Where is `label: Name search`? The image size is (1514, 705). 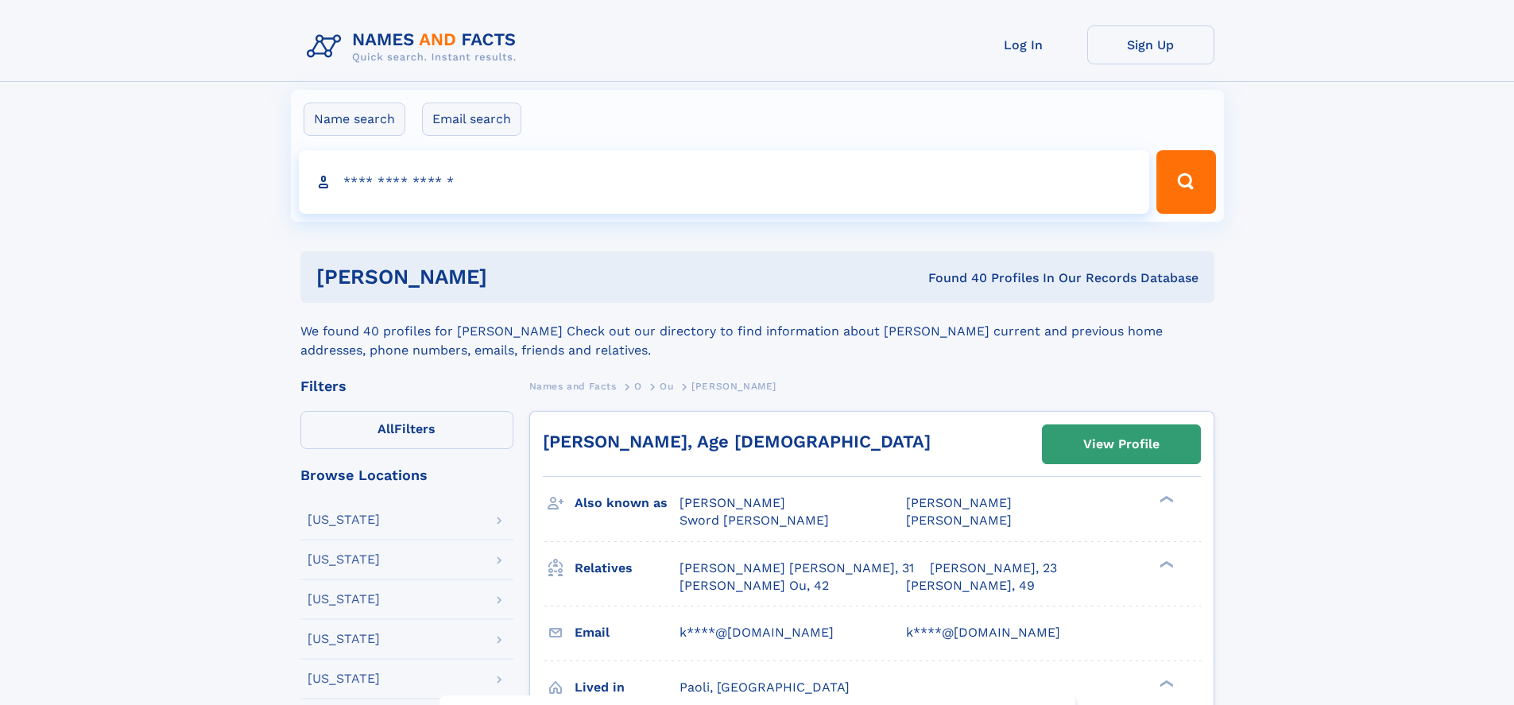
label: Name search is located at coordinates (354, 119).